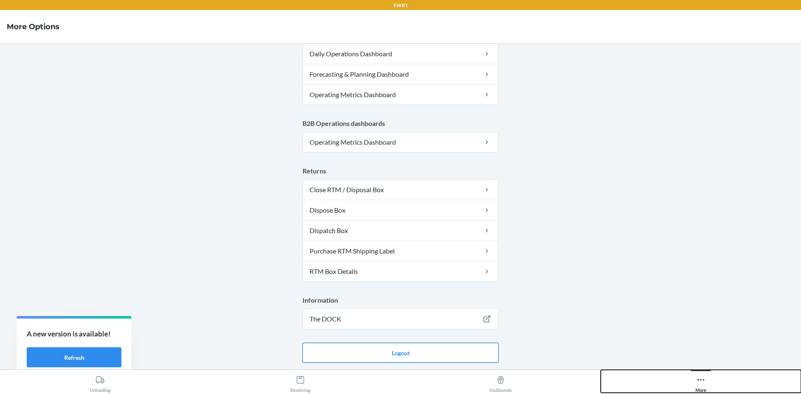 The width and height of the screenshot is (801, 394). What do you see at coordinates (400, 319) in the screenshot?
I see `a: The DOCK` at bounding box center [400, 319].